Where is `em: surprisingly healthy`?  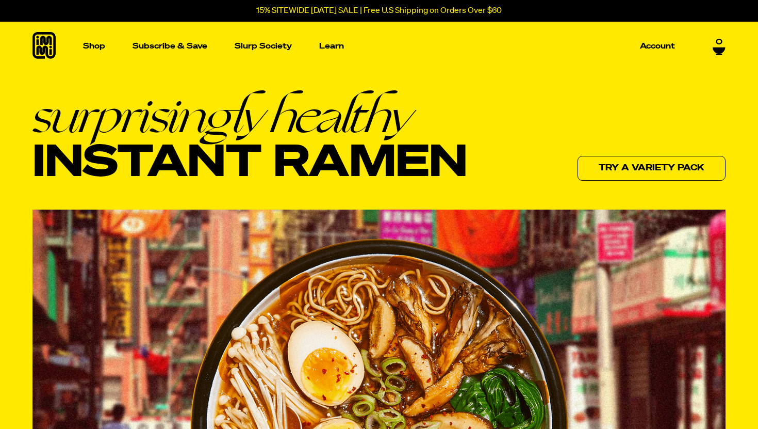
em: surprisingly healthy is located at coordinates (250, 116).